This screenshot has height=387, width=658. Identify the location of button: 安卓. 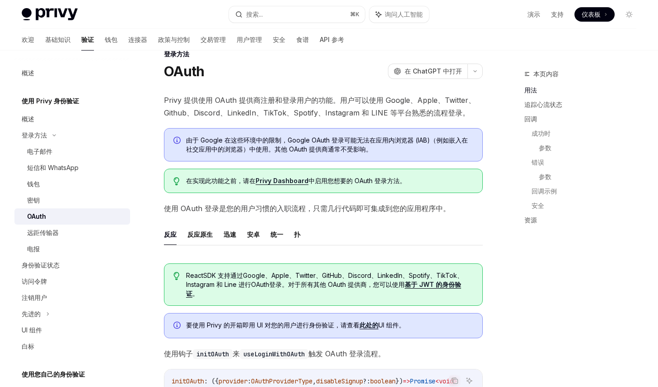
(253, 234).